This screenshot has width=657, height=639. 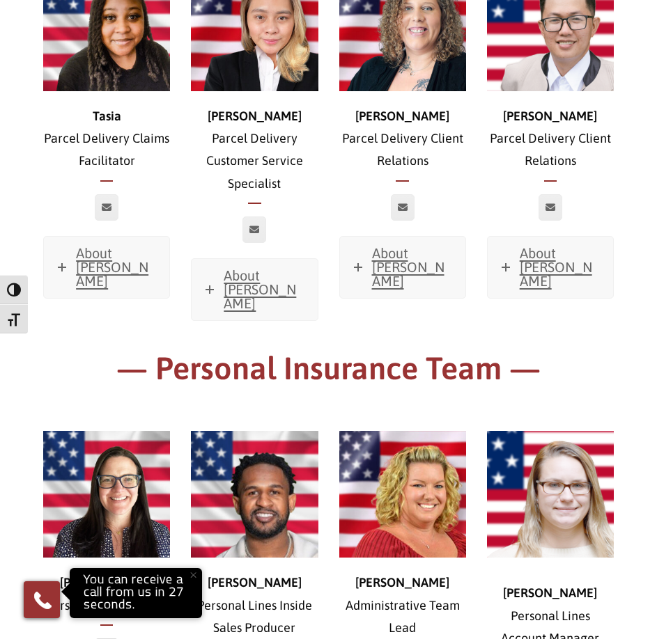 I want to click on img: headshot 500x500, so click(x=254, y=494).